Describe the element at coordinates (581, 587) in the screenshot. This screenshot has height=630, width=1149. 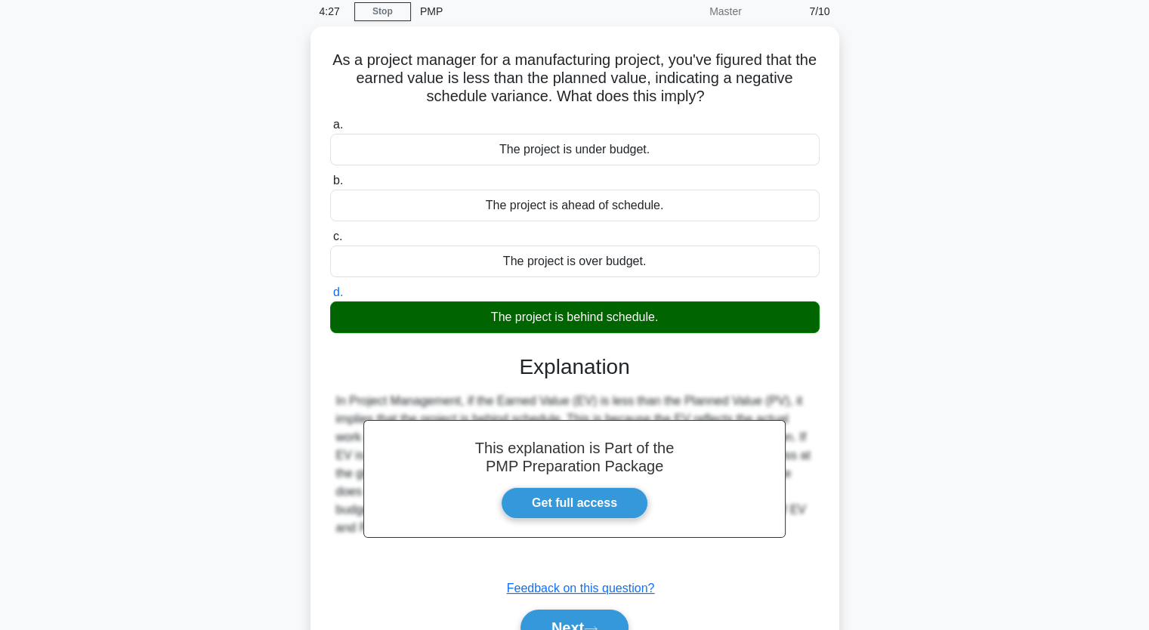
I see `a: Feedback on this question?` at that location.